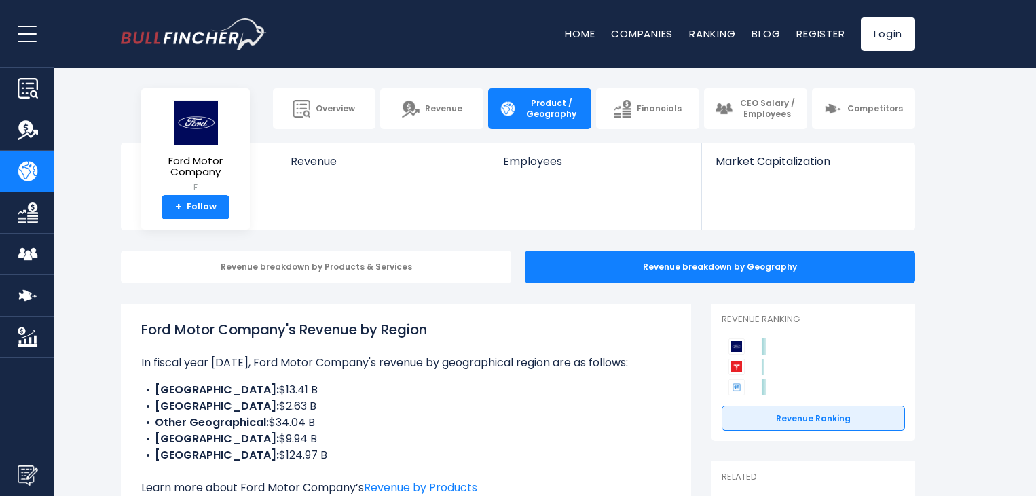 The image size is (1036, 496). I want to click on a: Home, so click(580, 33).